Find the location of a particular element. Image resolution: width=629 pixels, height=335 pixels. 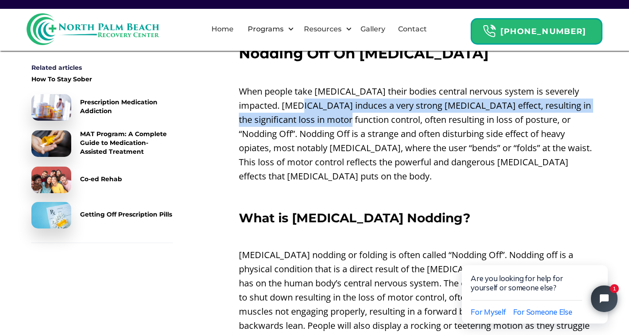

a: Getting Off Prescription Pills is located at coordinates (102, 215).